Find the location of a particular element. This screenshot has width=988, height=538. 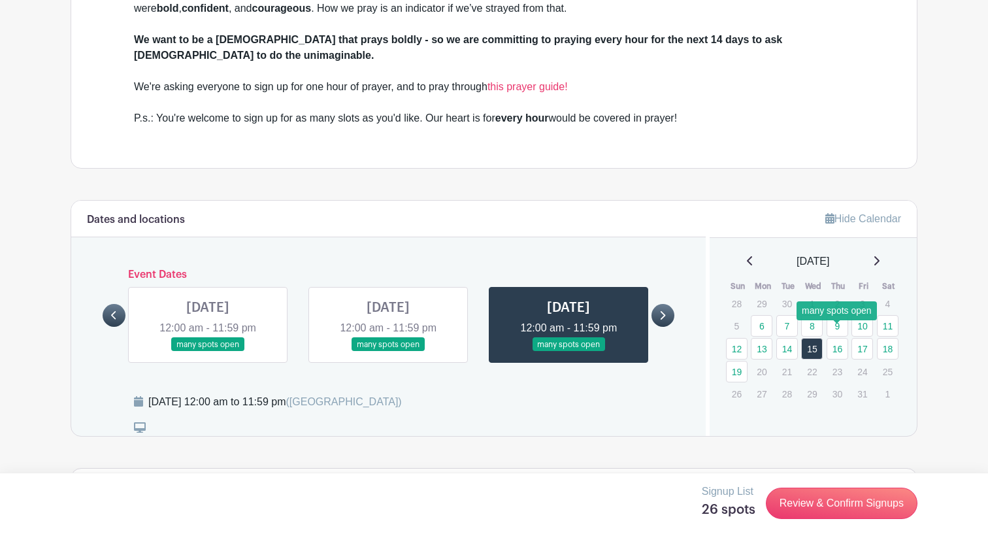

strong: courageous is located at coordinates (282, 8).